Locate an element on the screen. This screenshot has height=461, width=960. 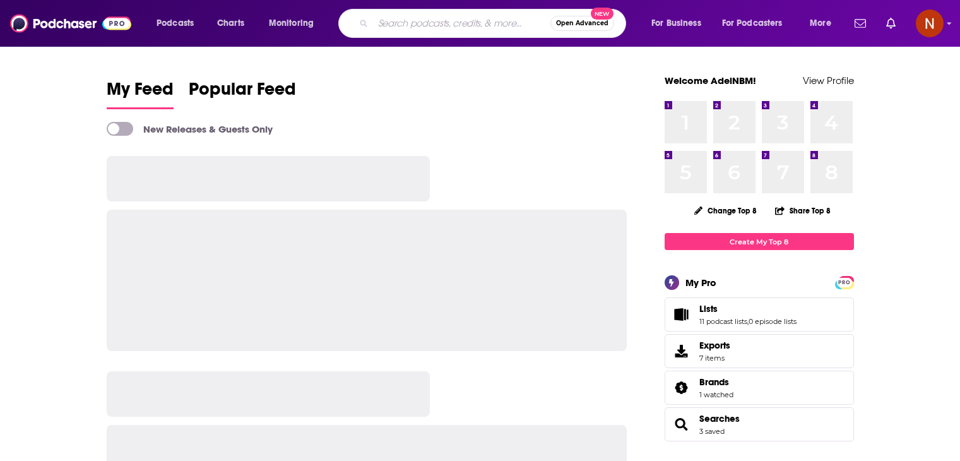
a: My Feed is located at coordinates (140, 93).